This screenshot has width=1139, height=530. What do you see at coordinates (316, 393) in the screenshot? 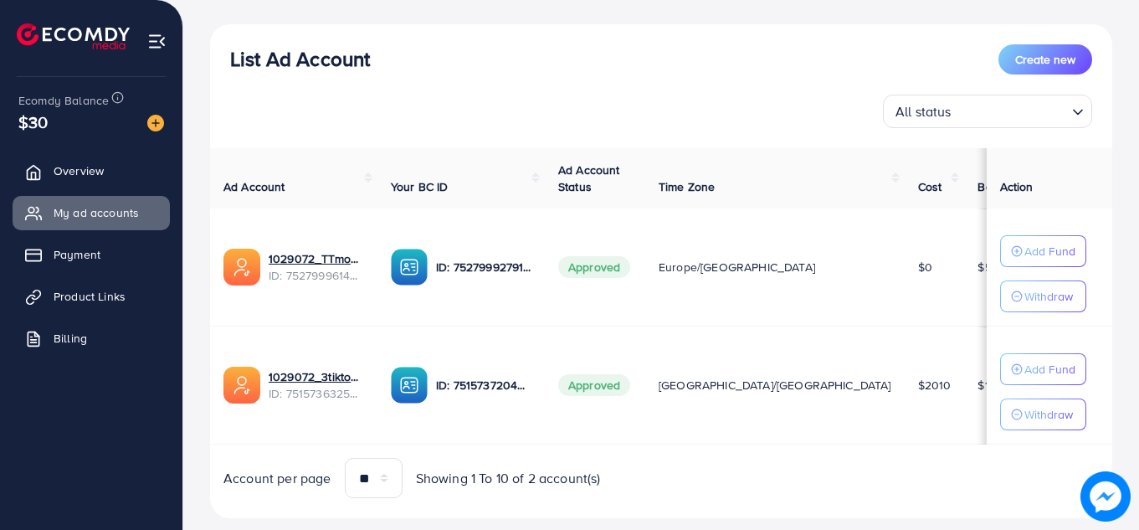
I see `span: ID: 7515736325211996168` at bounding box center [316, 393].